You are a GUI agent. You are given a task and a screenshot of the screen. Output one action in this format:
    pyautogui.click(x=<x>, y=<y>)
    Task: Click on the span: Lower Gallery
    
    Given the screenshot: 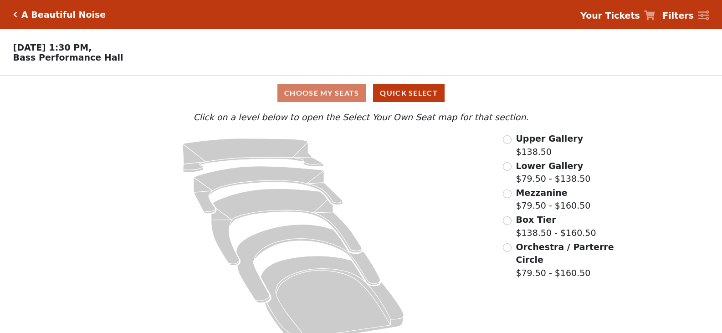 What is the action you would take?
    pyautogui.click(x=550, y=166)
    